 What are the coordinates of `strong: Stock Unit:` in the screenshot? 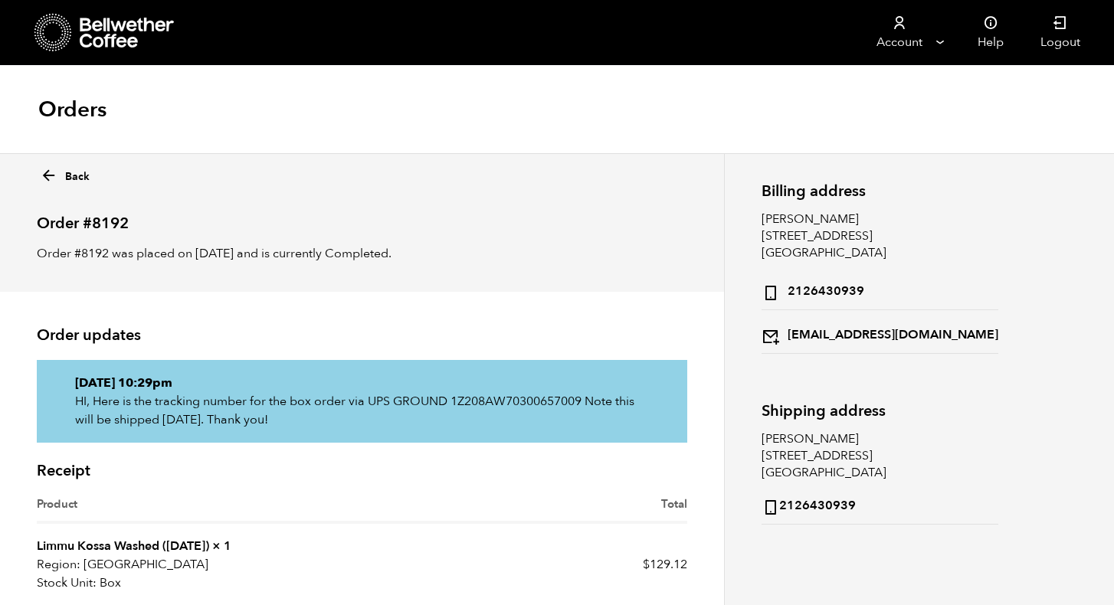 It's located at (67, 583).